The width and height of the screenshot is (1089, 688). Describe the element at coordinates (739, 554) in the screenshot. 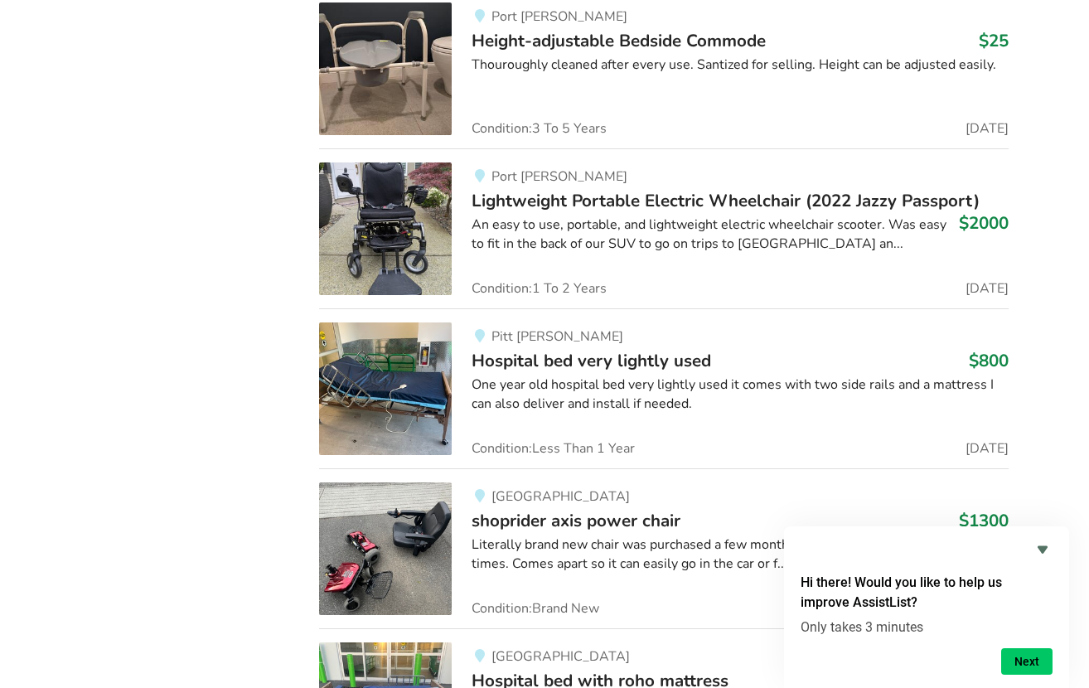

I see `div: Literally brand new chair was purchased a few months ago and only used a hand full of times. Come...` at that location.